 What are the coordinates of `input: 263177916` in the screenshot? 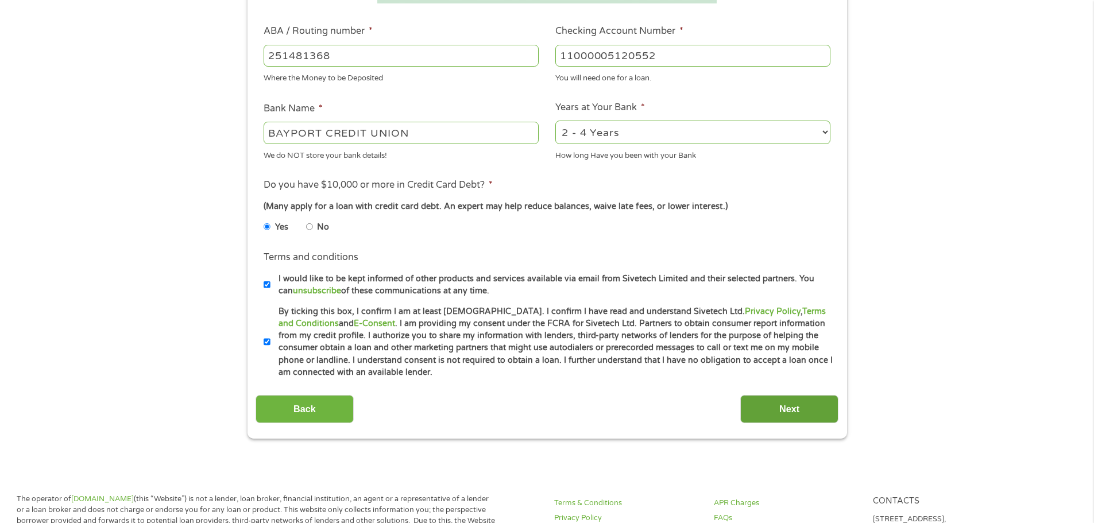 It's located at (401, 56).